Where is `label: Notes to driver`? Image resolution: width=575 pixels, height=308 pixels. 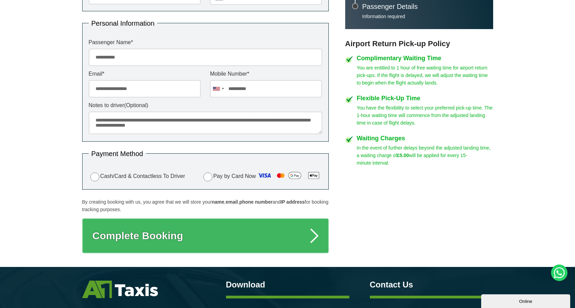 label: Notes to driver is located at coordinates (205, 105).